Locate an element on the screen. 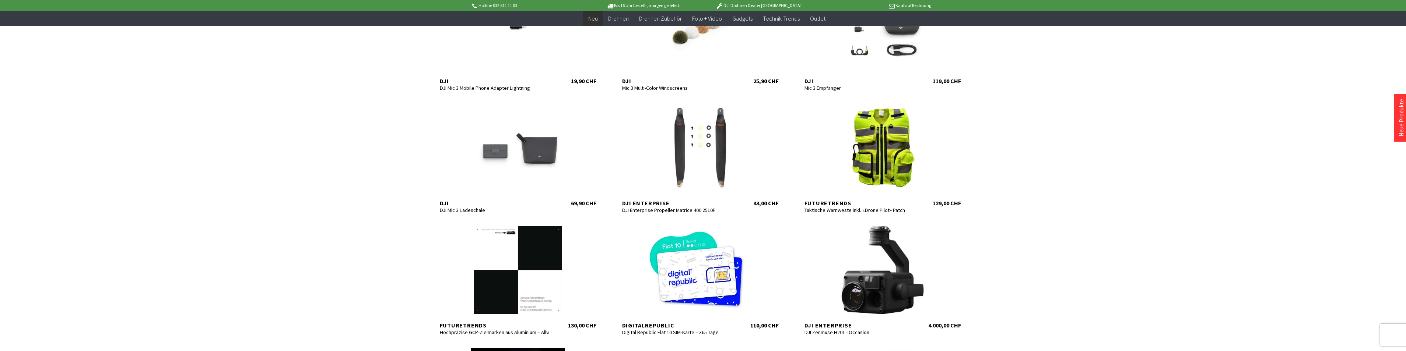 This screenshot has width=1406, height=351. a: Futuretrends Taktische Warnweste inkl. «Drone Pilot» Patch 129,00 CHF is located at coordinates (883, 155).